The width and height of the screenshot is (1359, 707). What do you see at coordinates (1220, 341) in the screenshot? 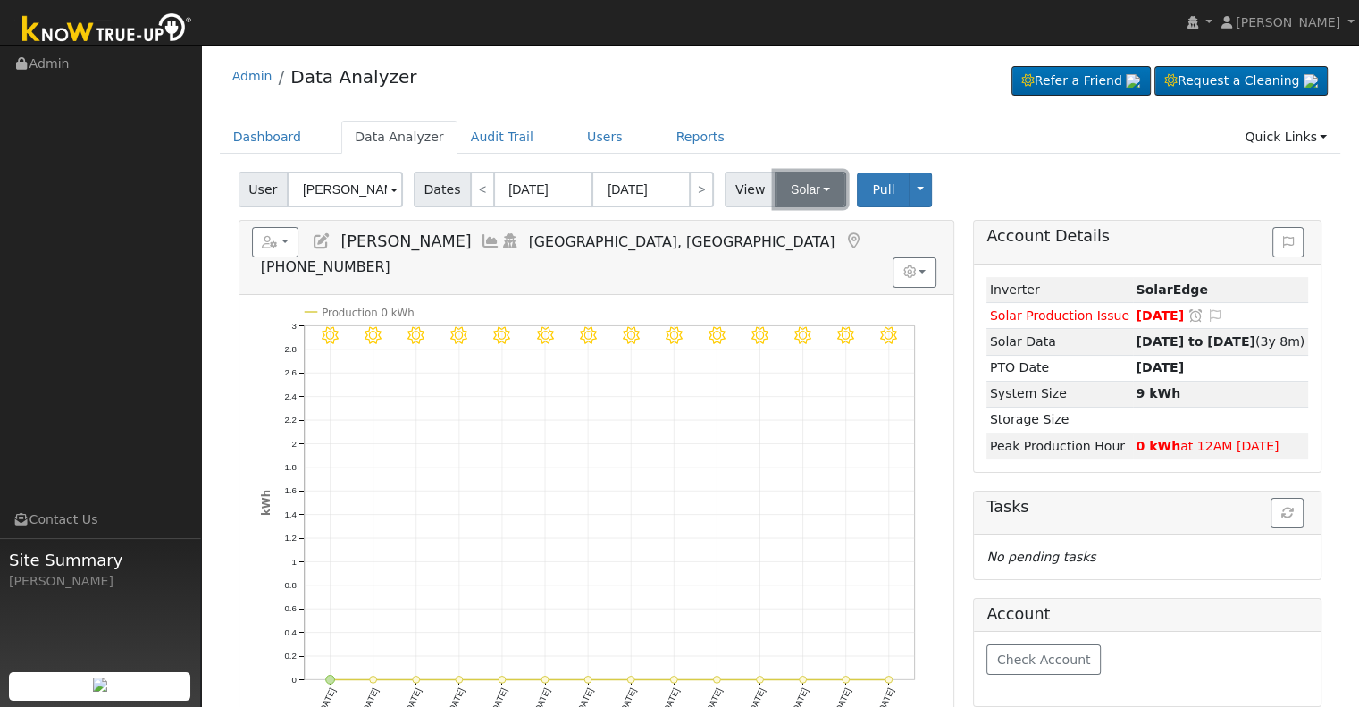
I see `span: (3y 8m)` at bounding box center [1220, 341].